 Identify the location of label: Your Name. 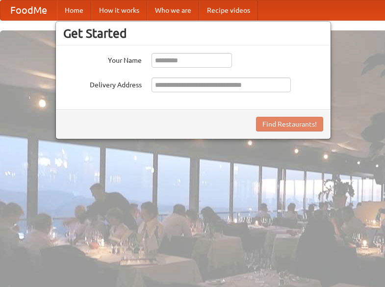
(103, 59).